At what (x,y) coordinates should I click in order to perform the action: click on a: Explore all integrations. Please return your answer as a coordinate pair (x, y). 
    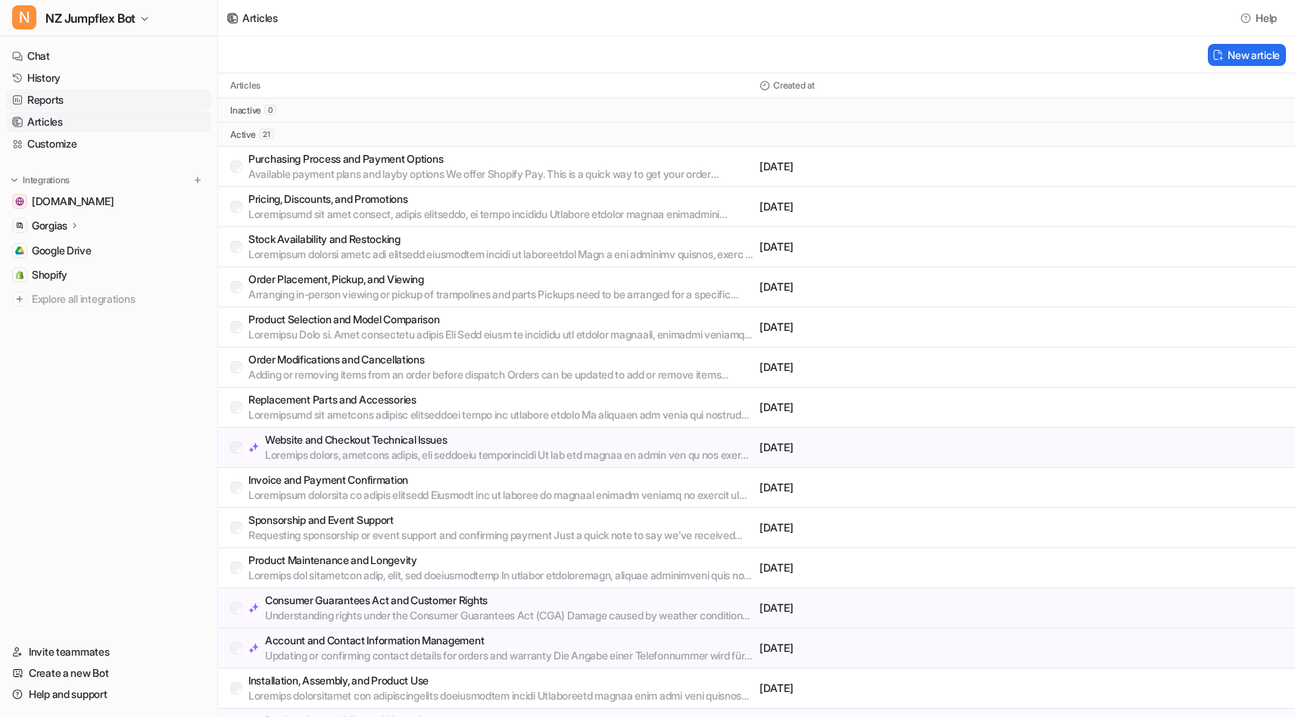
    Looking at the image, I should click on (108, 299).